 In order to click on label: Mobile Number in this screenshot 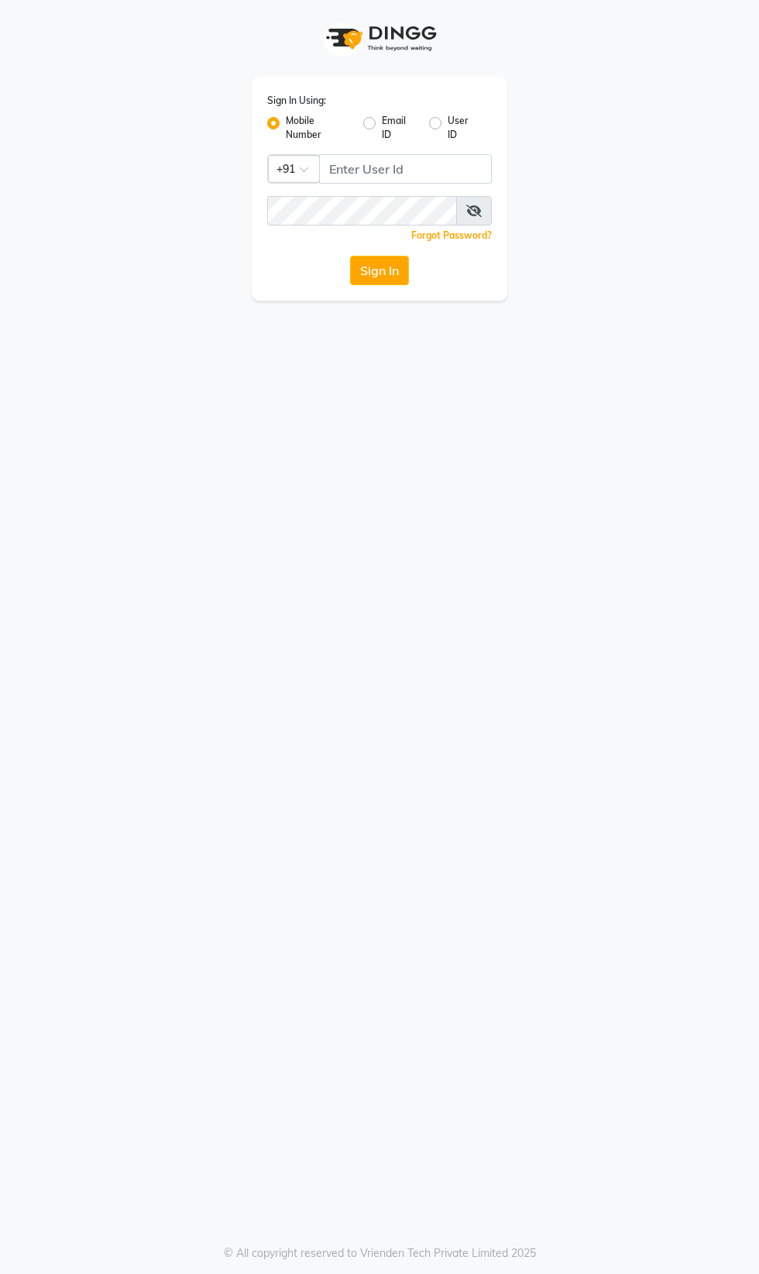, I will do `click(318, 128)`.